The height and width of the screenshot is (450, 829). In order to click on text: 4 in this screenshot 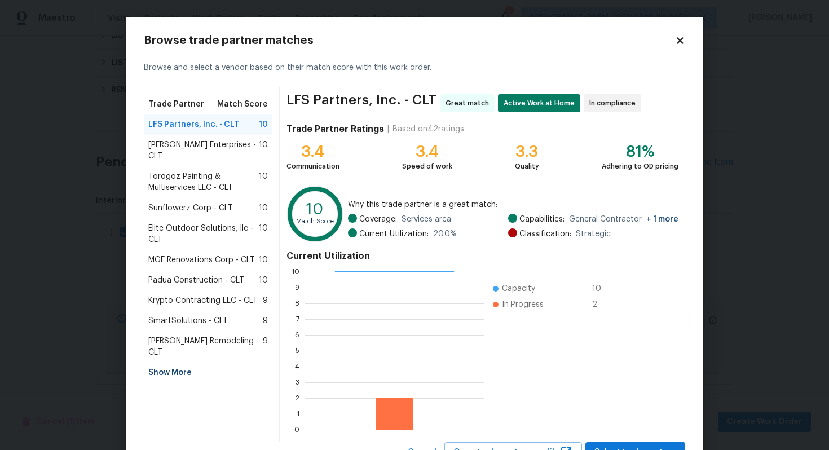, I will do `click(297, 367)`.